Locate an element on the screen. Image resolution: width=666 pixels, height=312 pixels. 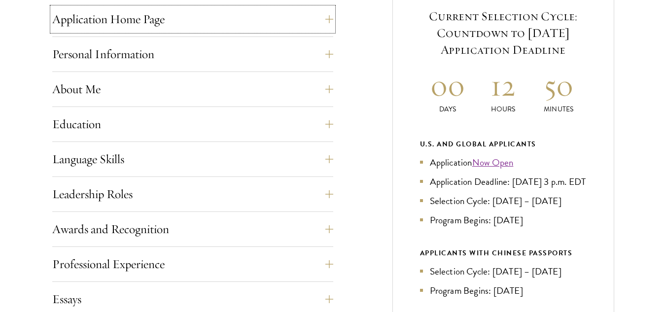
button: Application Home Page is located at coordinates (193, 19).